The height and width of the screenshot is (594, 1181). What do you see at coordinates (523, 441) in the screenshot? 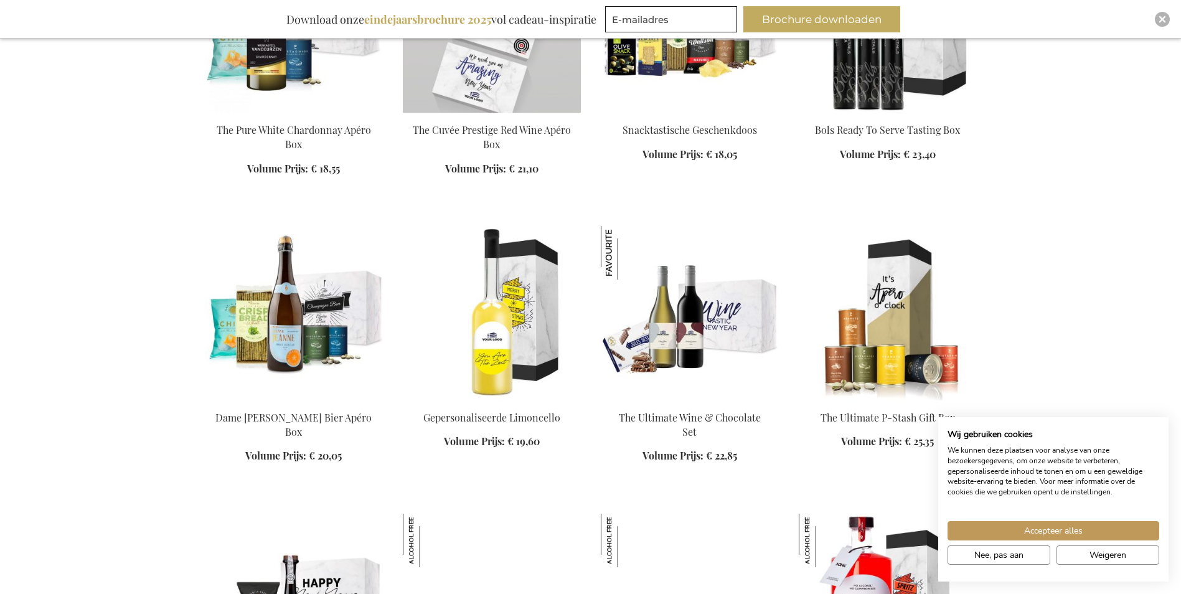
I see `span: € 19,60` at bounding box center [523, 441].